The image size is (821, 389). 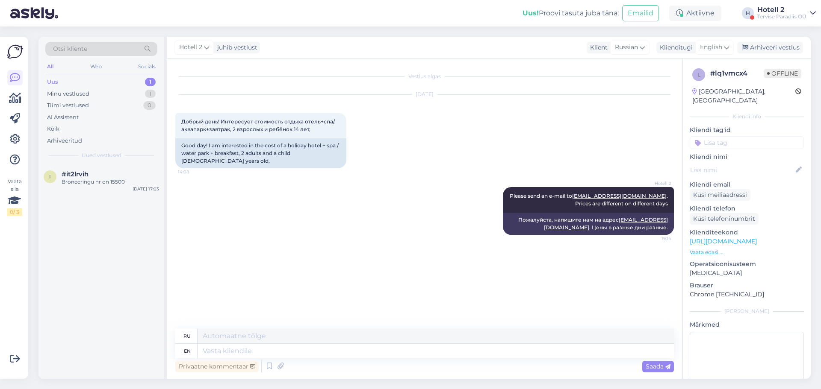 What do you see at coordinates (674, 47) in the screenshot?
I see `div: Klienditugi` at bounding box center [674, 47].